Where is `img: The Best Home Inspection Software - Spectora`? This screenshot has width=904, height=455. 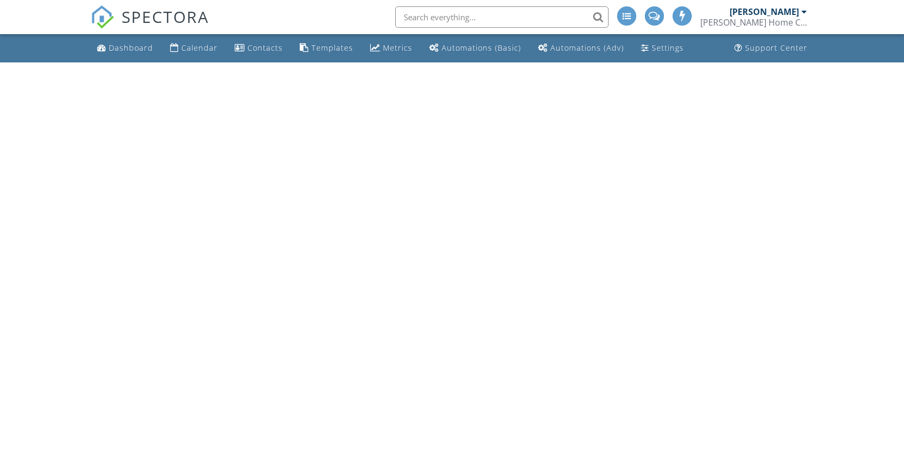
img: The Best Home Inspection Software - Spectora is located at coordinates (102, 17).